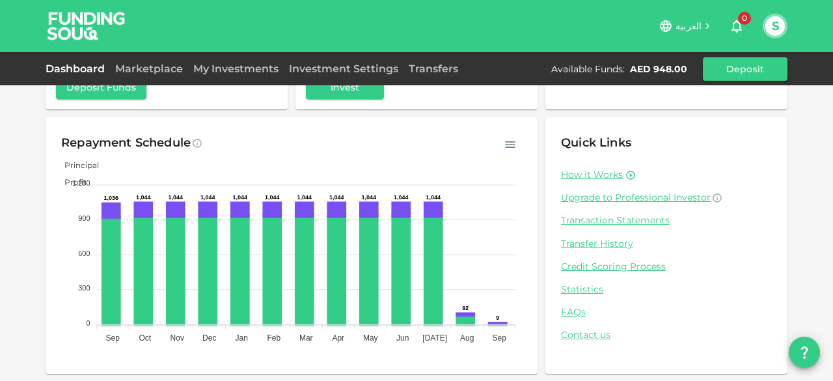 The image size is (833, 381). I want to click on tspan: 600, so click(84, 253).